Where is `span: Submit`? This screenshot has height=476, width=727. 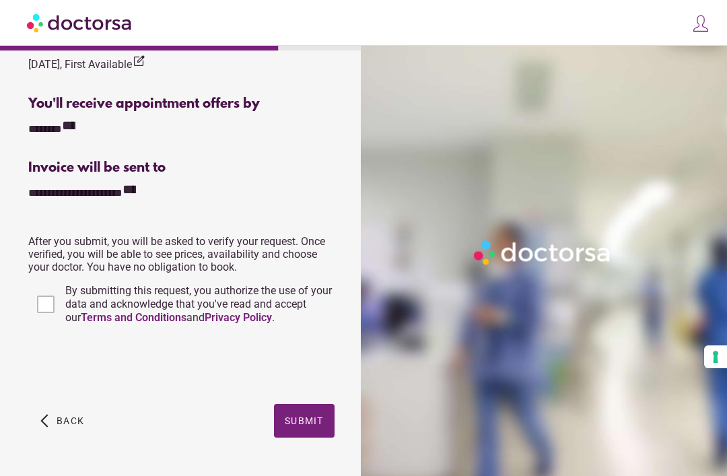 span: Submit is located at coordinates (304, 421).